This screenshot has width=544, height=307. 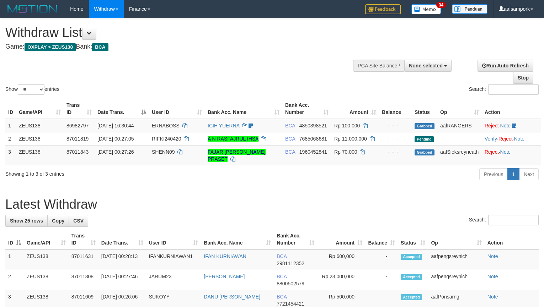 I want to click on span: Rp 70.000, so click(x=345, y=152).